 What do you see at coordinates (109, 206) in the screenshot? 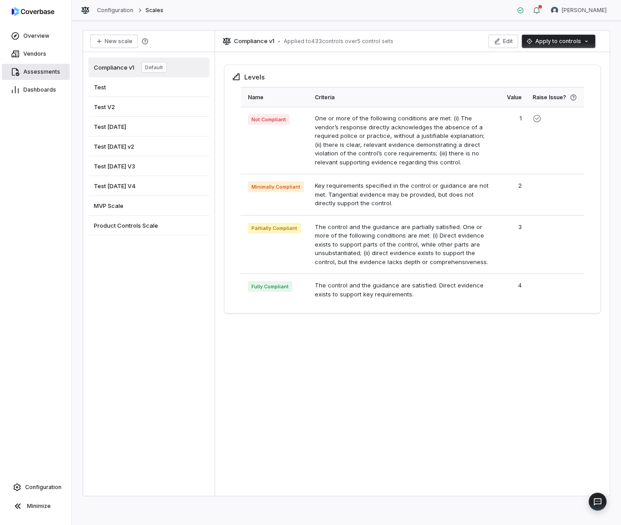
I see `span: MVP Scale` at bounding box center [109, 206].